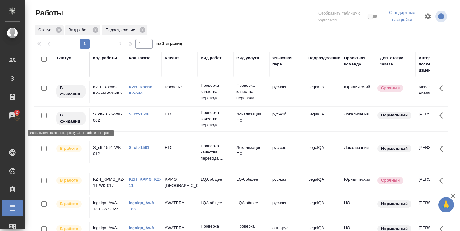 The width and height of the screenshot is (460, 231). Describe the element at coordinates (342, 16) in the screenshot. I see `span: Отобразить таблицу с оценками` at that location.